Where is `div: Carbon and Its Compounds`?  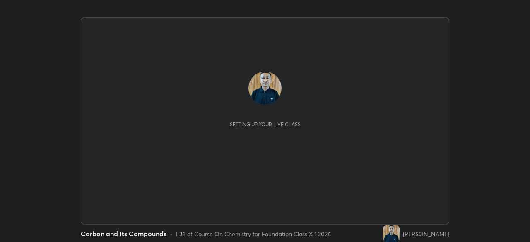 div: Carbon and Its Compounds is located at coordinates (123, 234).